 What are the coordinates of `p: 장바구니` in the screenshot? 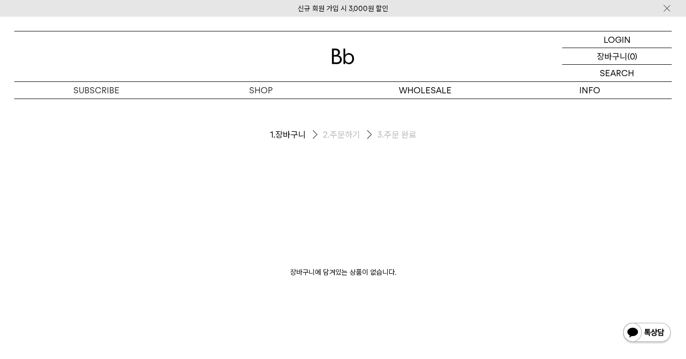 It's located at (612, 56).